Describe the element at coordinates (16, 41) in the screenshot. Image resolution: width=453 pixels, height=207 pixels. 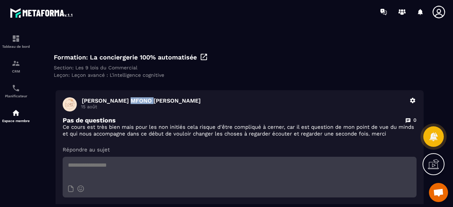
I see `a: formationformationTableau de bord` at that location.